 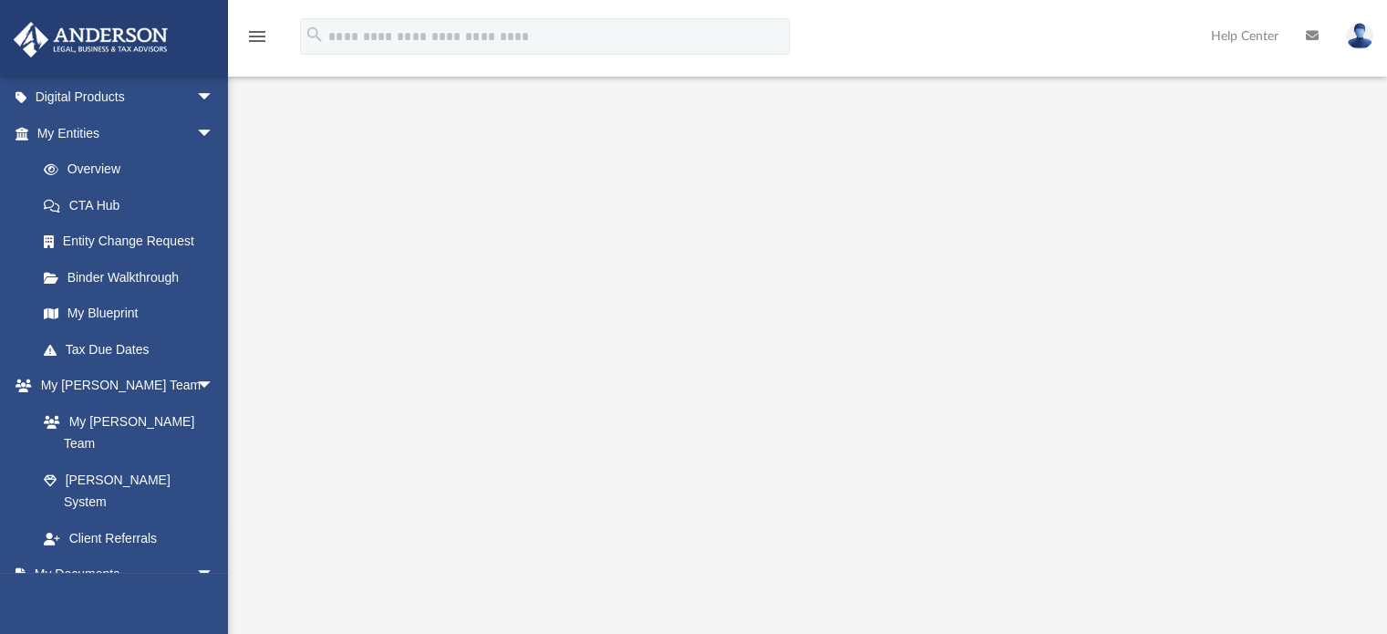 What do you see at coordinates (133, 277) in the screenshot?
I see `a: Binder Walkthrough` at bounding box center [133, 277].